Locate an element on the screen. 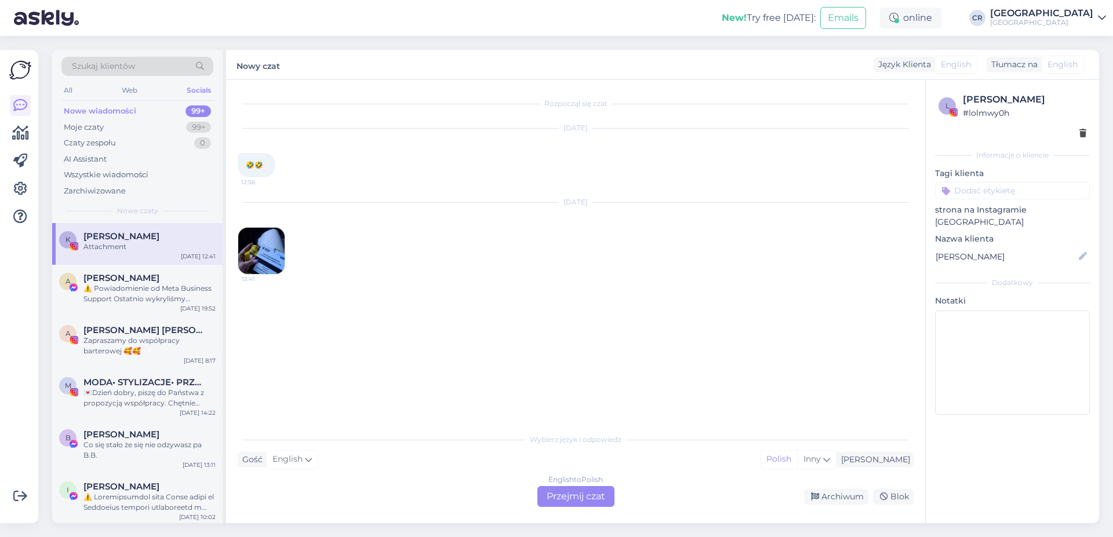 This screenshot has height=537, width=1113. div: English to Polish is located at coordinates (576, 480).